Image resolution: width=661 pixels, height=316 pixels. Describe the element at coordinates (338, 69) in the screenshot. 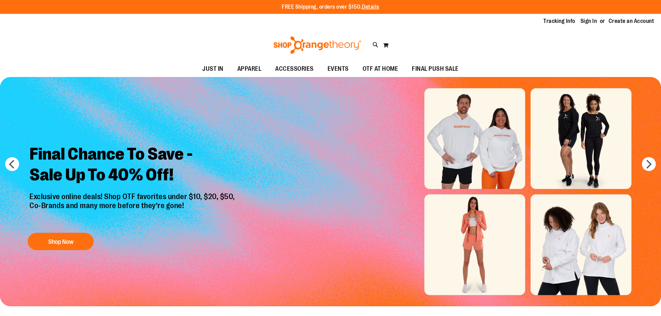

I see `span: EVENTS` at that location.